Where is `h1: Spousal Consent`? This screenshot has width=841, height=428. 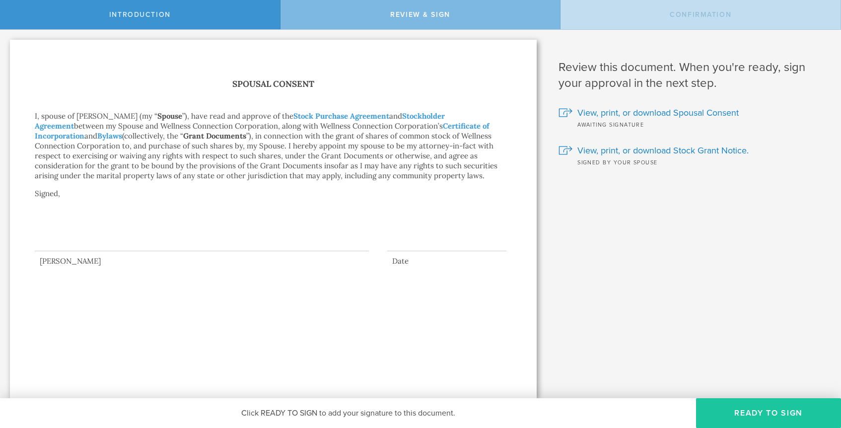
h1: Spousal Consent is located at coordinates (273, 84).